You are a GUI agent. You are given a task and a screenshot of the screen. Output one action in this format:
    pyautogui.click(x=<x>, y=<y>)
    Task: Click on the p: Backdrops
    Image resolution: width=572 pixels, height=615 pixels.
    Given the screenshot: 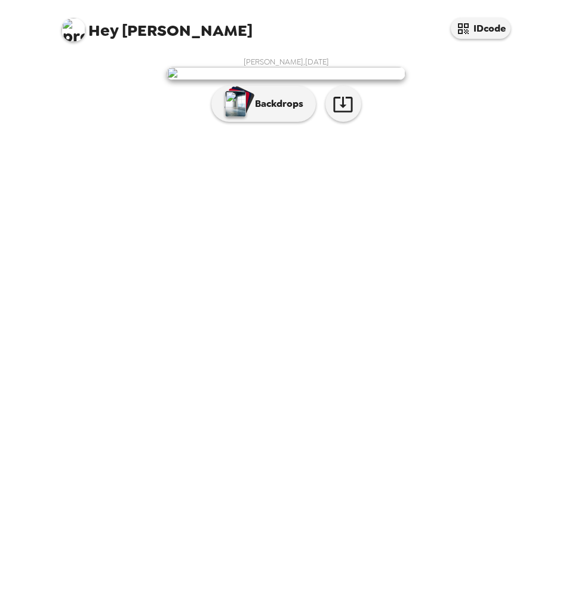 What is the action you would take?
    pyautogui.click(x=276, y=104)
    